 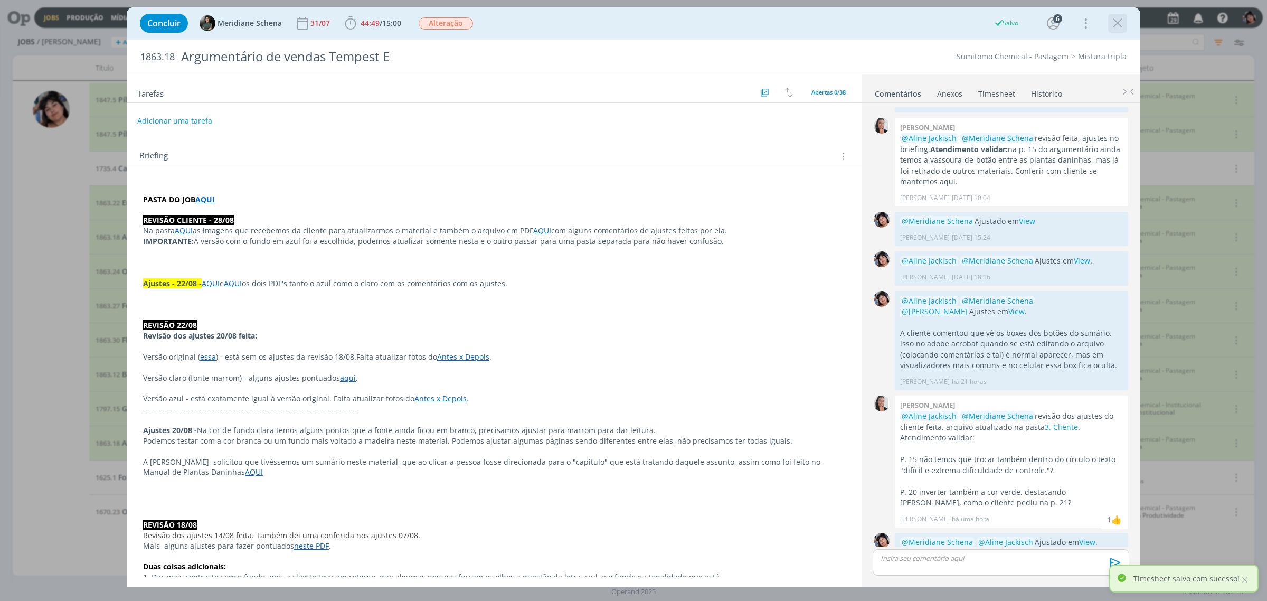 What do you see at coordinates (494, 430) in the screenshot?
I see `p: Na cor de fundo clara temos alguns pontos que a fonte ainda ficou em branco, precisamos ajustar p...` at bounding box center [494, 430].